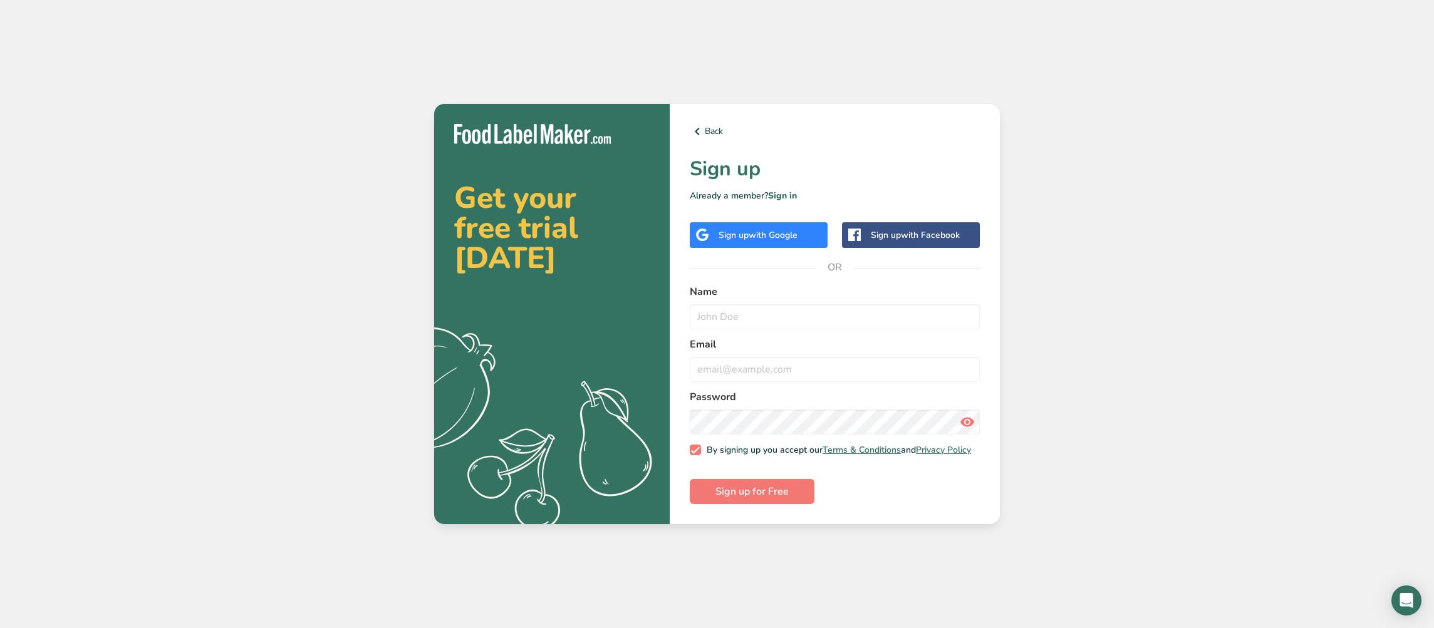 This screenshot has height=628, width=1434. What do you see at coordinates (834, 195) in the screenshot?
I see `p: Already a member?` at bounding box center [834, 195].